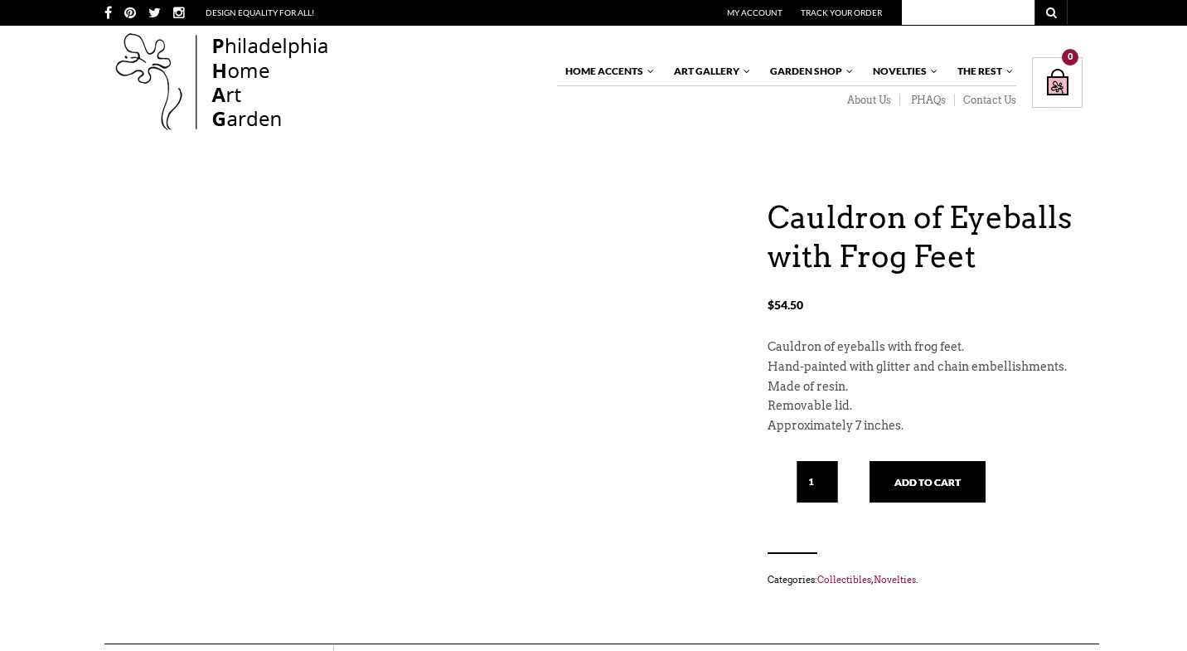  I want to click on p: Cauldron of eyeballs with frog feet., so click(925, 347).